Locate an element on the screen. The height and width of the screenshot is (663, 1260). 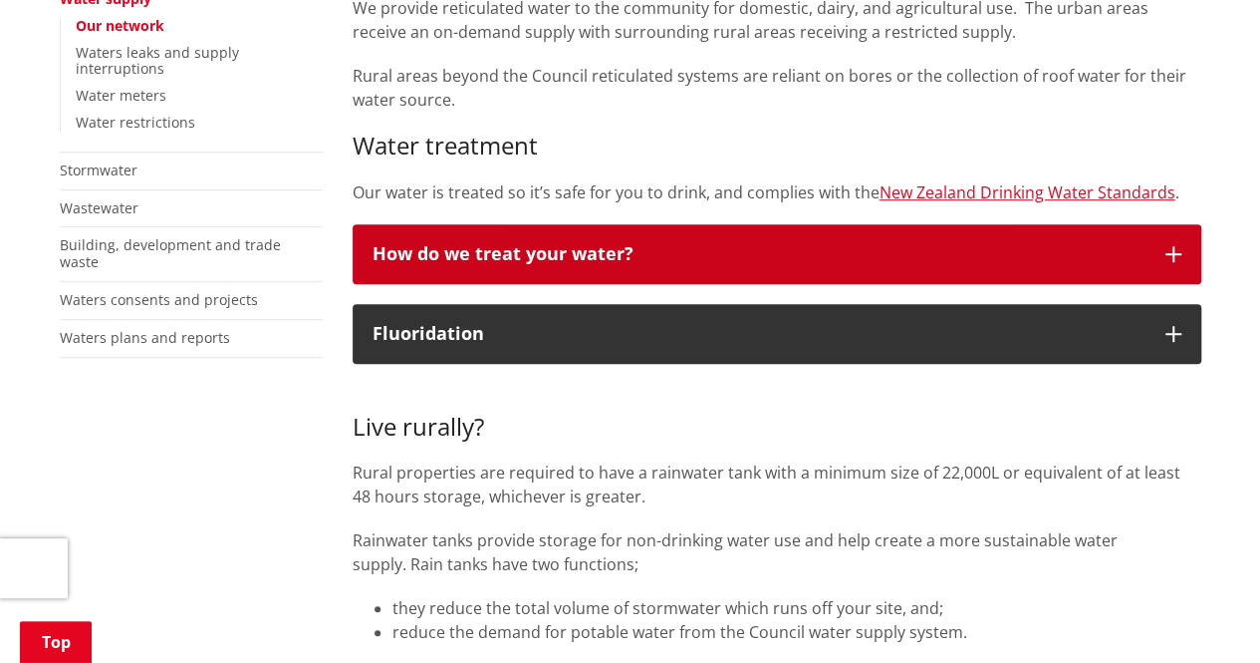
a: Water meters is located at coordinates (121, 95).